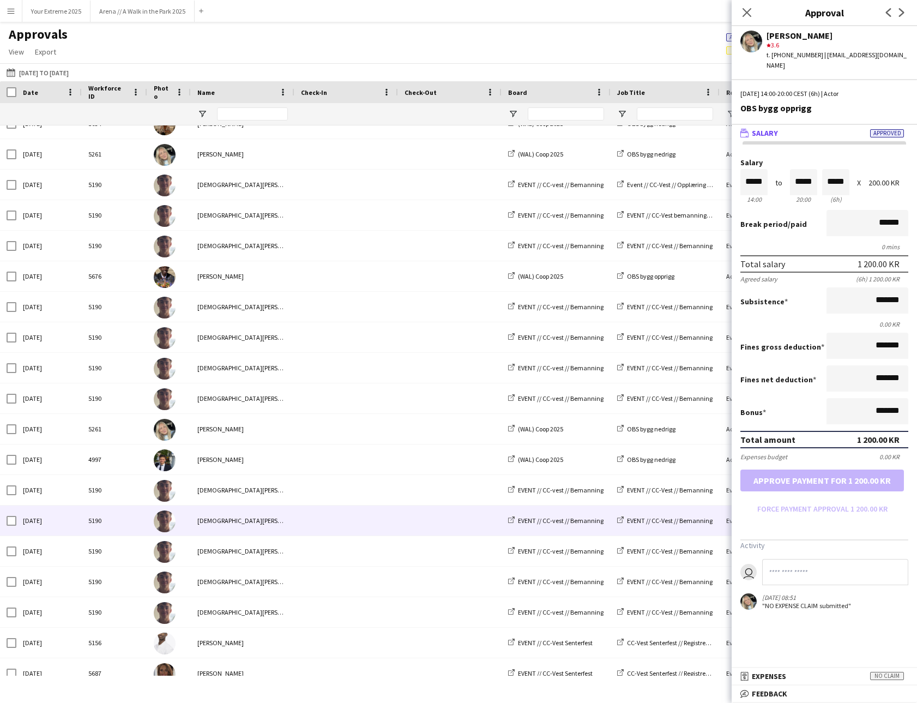 The image size is (917, 703). Describe the element at coordinates (108, 92) in the screenshot. I see `span: Workforce ID` at that location.